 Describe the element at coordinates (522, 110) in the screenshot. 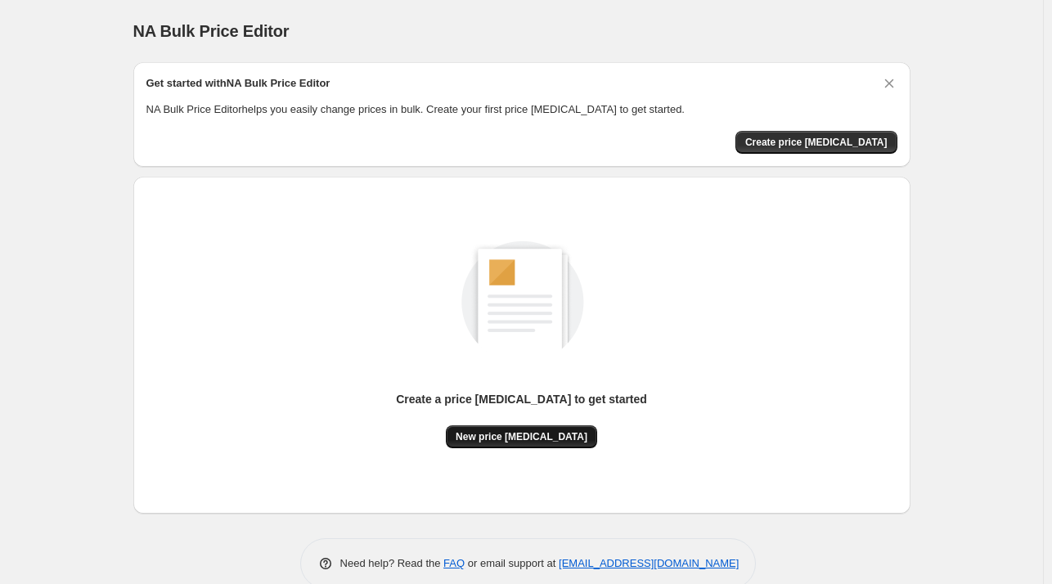

I see `p: NA Bulk Price Editor helps you easily change prices in bulk. Create your first price [MEDICAL_DAT...` at that location.